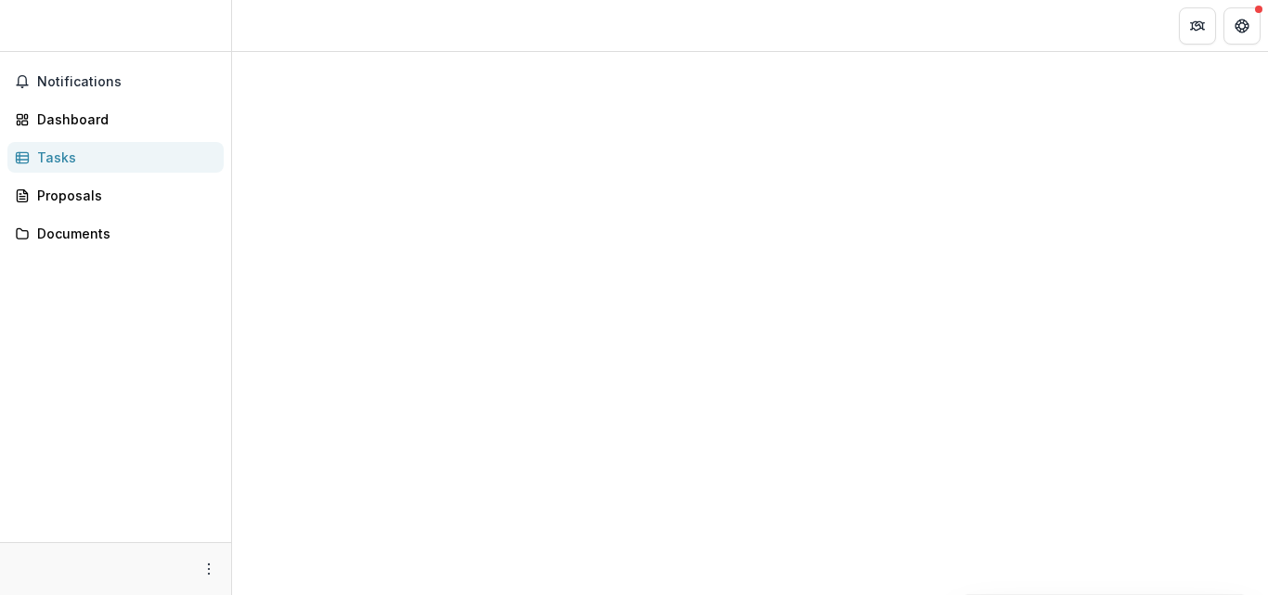 The image size is (1268, 595). Describe the element at coordinates (115, 82) in the screenshot. I see `button: Notifications` at that location.